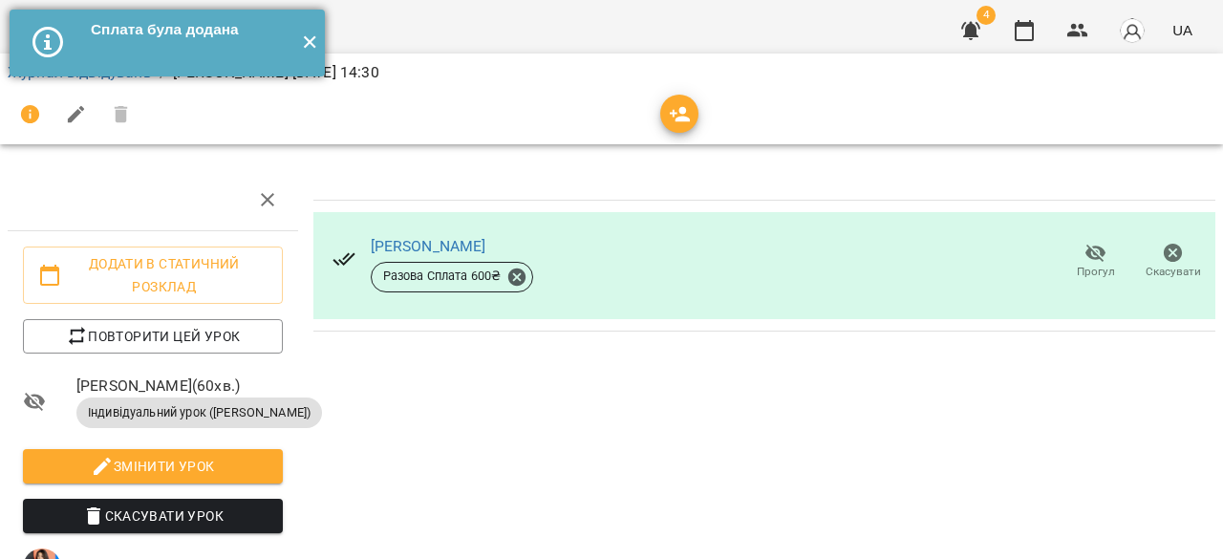 The image size is (1223, 559). I want to click on span: Скасувати, so click(1174, 271).